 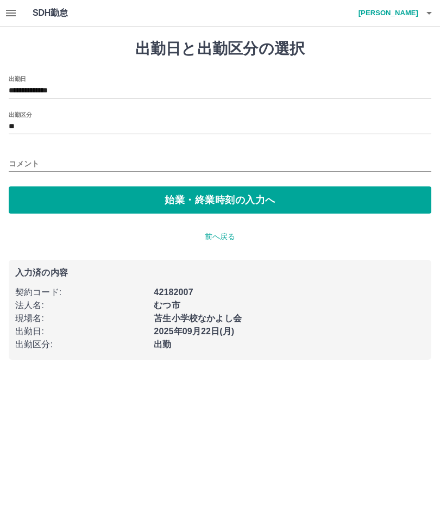 What do you see at coordinates (167, 305) in the screenshot?
I see `b: むつ市` at bounding box center [167, 305].